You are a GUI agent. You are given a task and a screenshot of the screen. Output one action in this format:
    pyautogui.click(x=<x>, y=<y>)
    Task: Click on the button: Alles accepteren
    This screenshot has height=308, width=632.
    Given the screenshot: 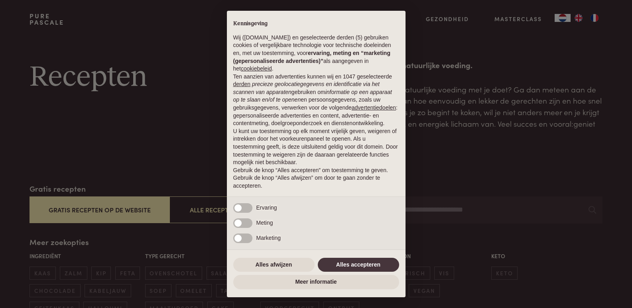 What is the action you would take?
    pyautogui.click(x=358, y=265)
    